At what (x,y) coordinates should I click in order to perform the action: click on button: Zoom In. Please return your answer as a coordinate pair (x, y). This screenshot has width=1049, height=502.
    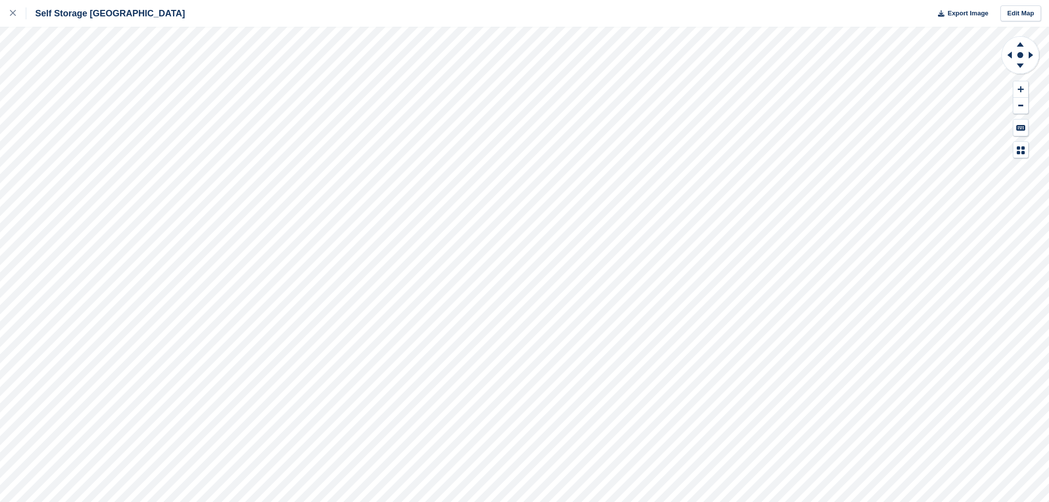
    Looking at the image, I should click on (1021, 89).